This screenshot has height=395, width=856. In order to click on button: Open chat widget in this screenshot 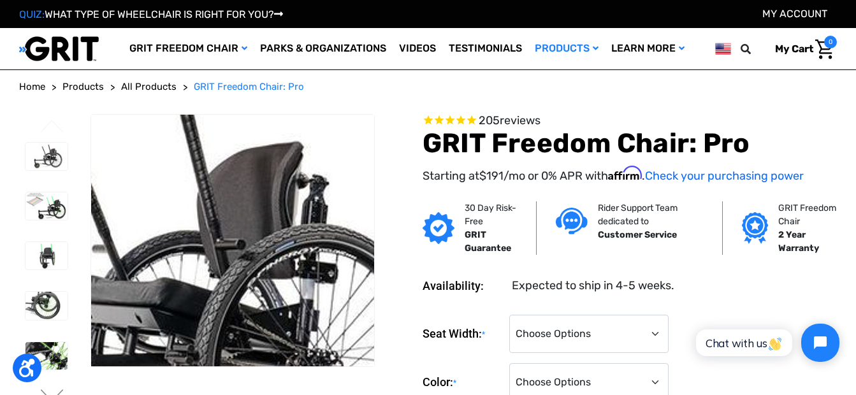, I will do `click(138, 30)`.